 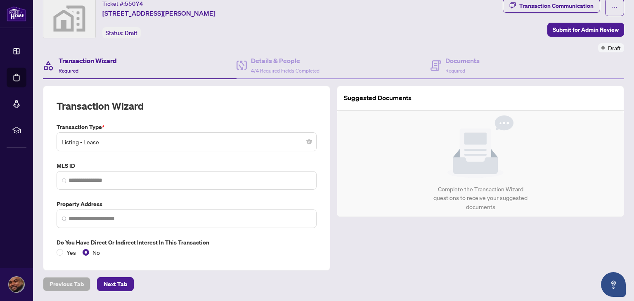 What do you see at coordinates (187, 142) in the screenshot?
I see `span: Listing - Lease` at bounding box center [187, 142].